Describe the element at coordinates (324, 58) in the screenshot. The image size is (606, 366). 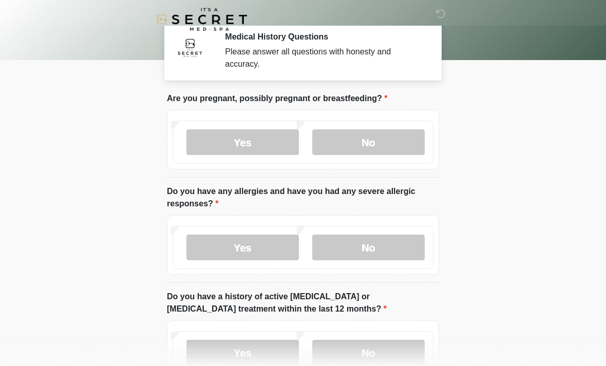
I see `div: Please answer all questions with honesty and accuracy.` at that location.